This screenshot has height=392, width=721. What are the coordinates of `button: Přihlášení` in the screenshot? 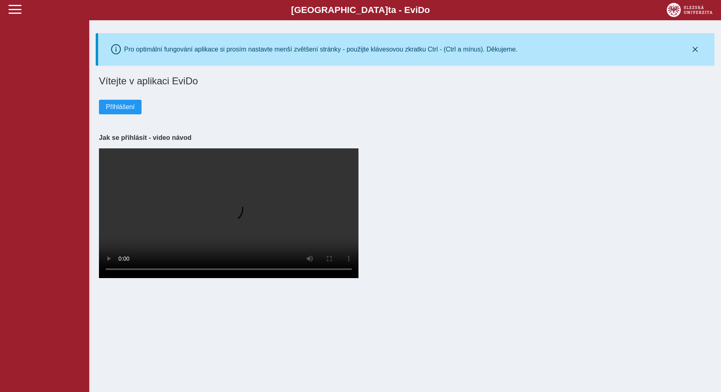 It's located at (120, 107).